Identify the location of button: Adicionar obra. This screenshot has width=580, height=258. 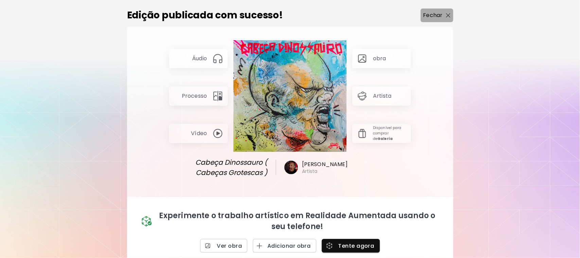
(284, 245).